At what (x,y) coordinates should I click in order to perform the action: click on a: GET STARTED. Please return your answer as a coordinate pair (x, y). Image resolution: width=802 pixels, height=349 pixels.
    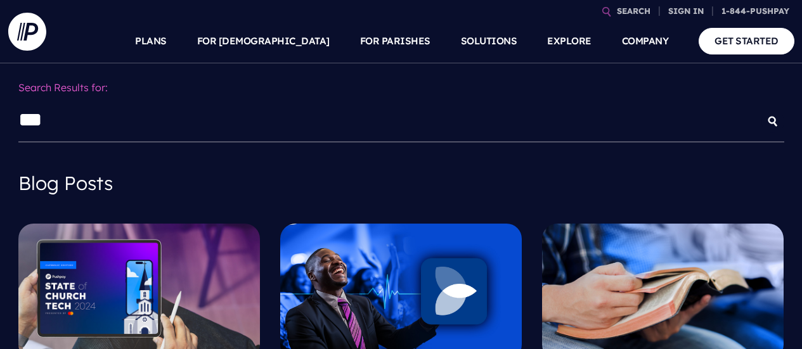
    Looking at the image, I should click on (747, 41).